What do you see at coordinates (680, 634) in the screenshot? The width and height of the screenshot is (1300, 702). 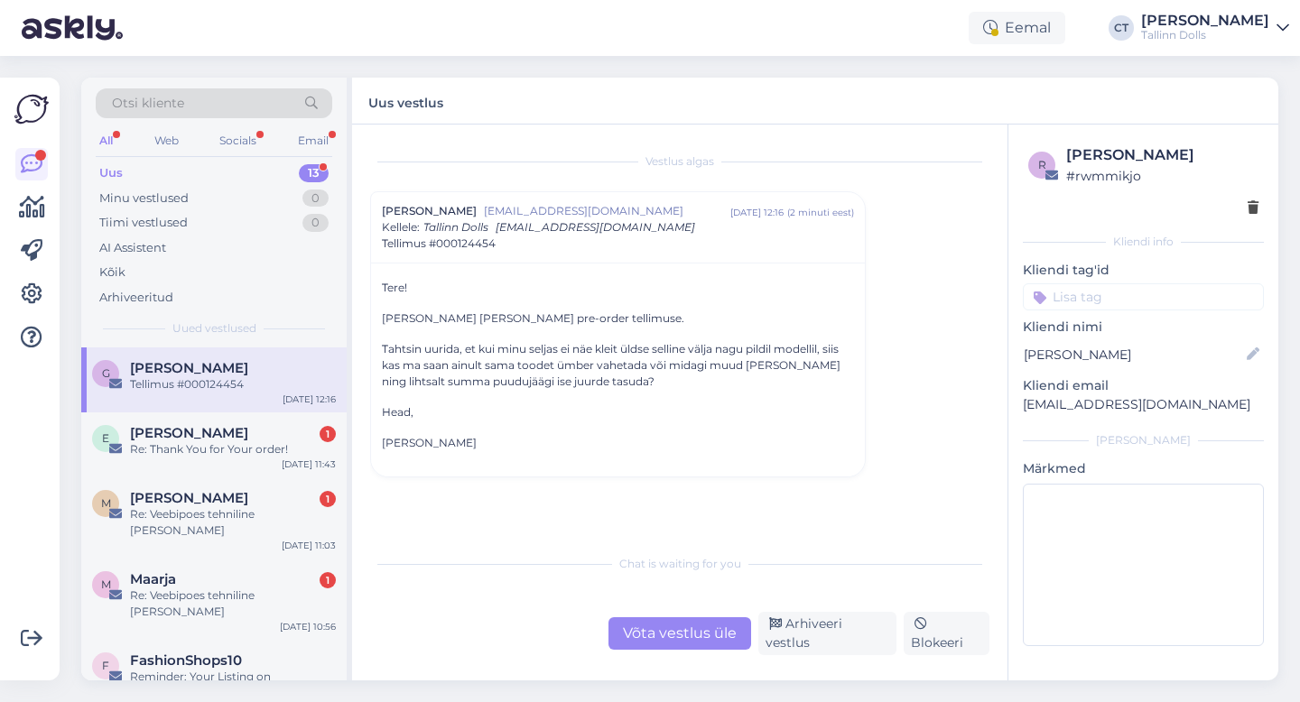 I see `div: Võta vestlus üle` at bounding box center [680, 634].